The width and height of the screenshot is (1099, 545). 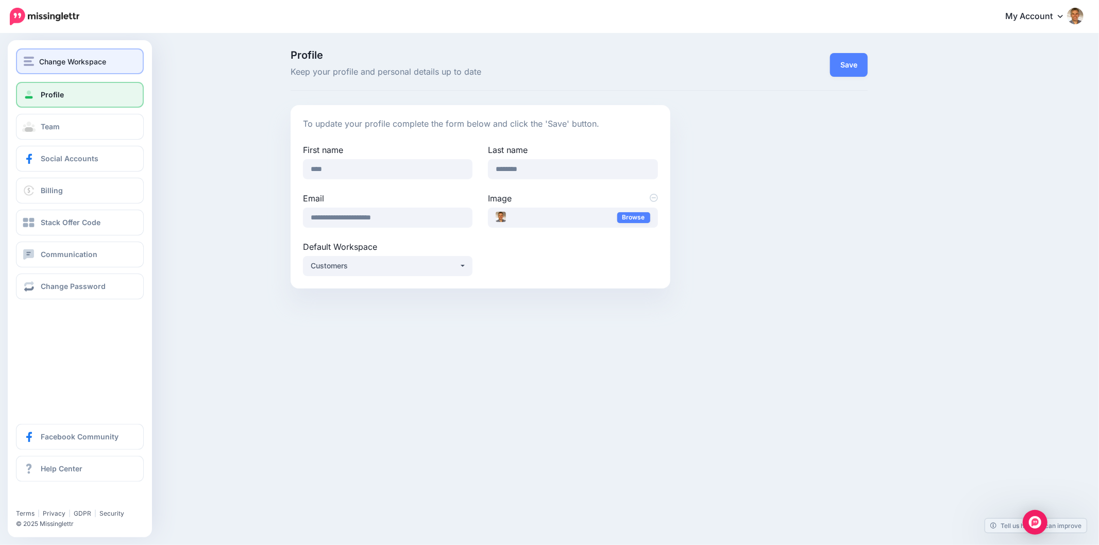 What do you see at coordinates (1040, 16) in the screenshot?
I see `a: My Account` at bounding box center [1040, 16].